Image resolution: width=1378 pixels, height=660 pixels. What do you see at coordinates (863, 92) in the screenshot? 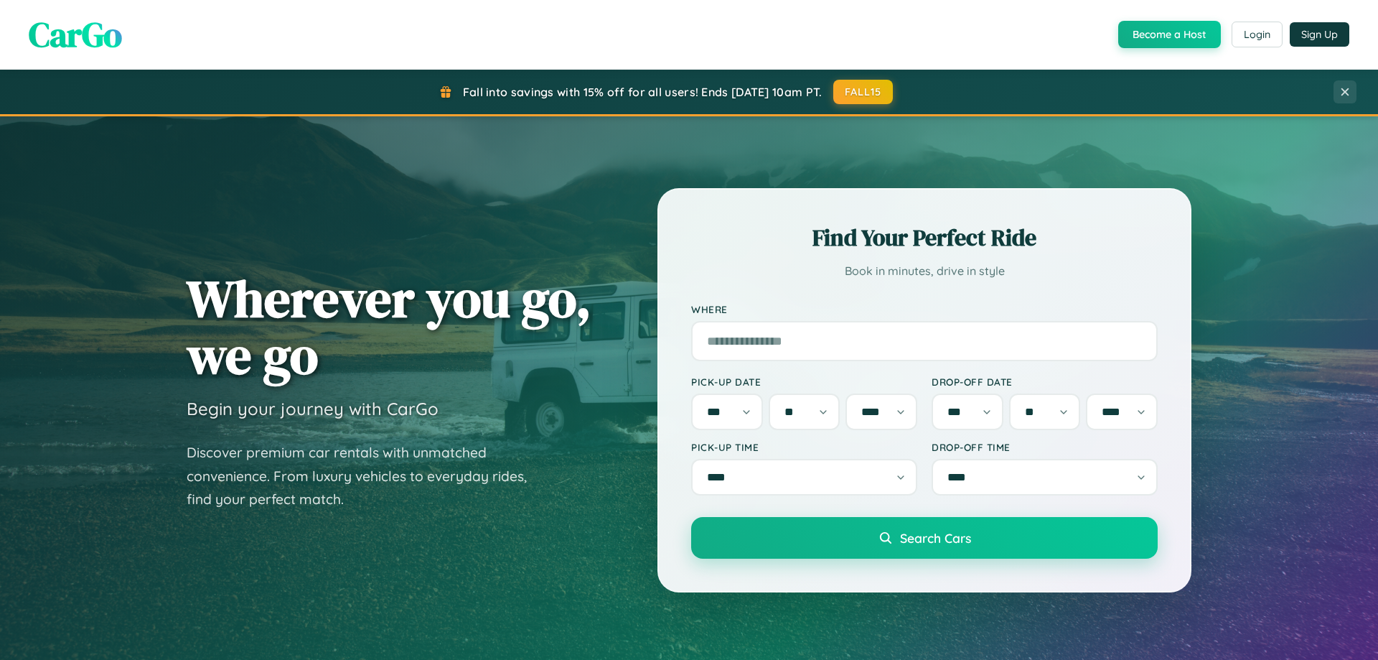
I see `button: FALL15` at bounding box center [863, 92].